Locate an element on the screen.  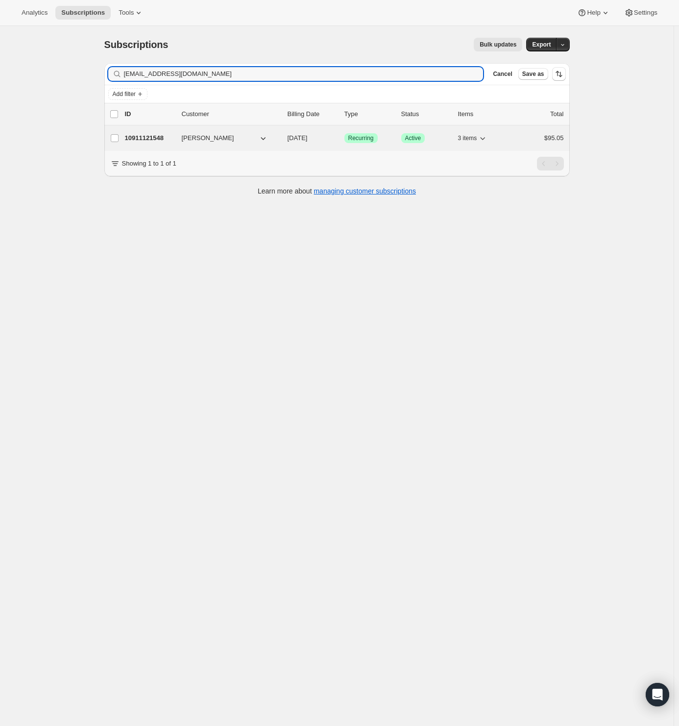
span: Analytics is located at coordinates (34, 13).